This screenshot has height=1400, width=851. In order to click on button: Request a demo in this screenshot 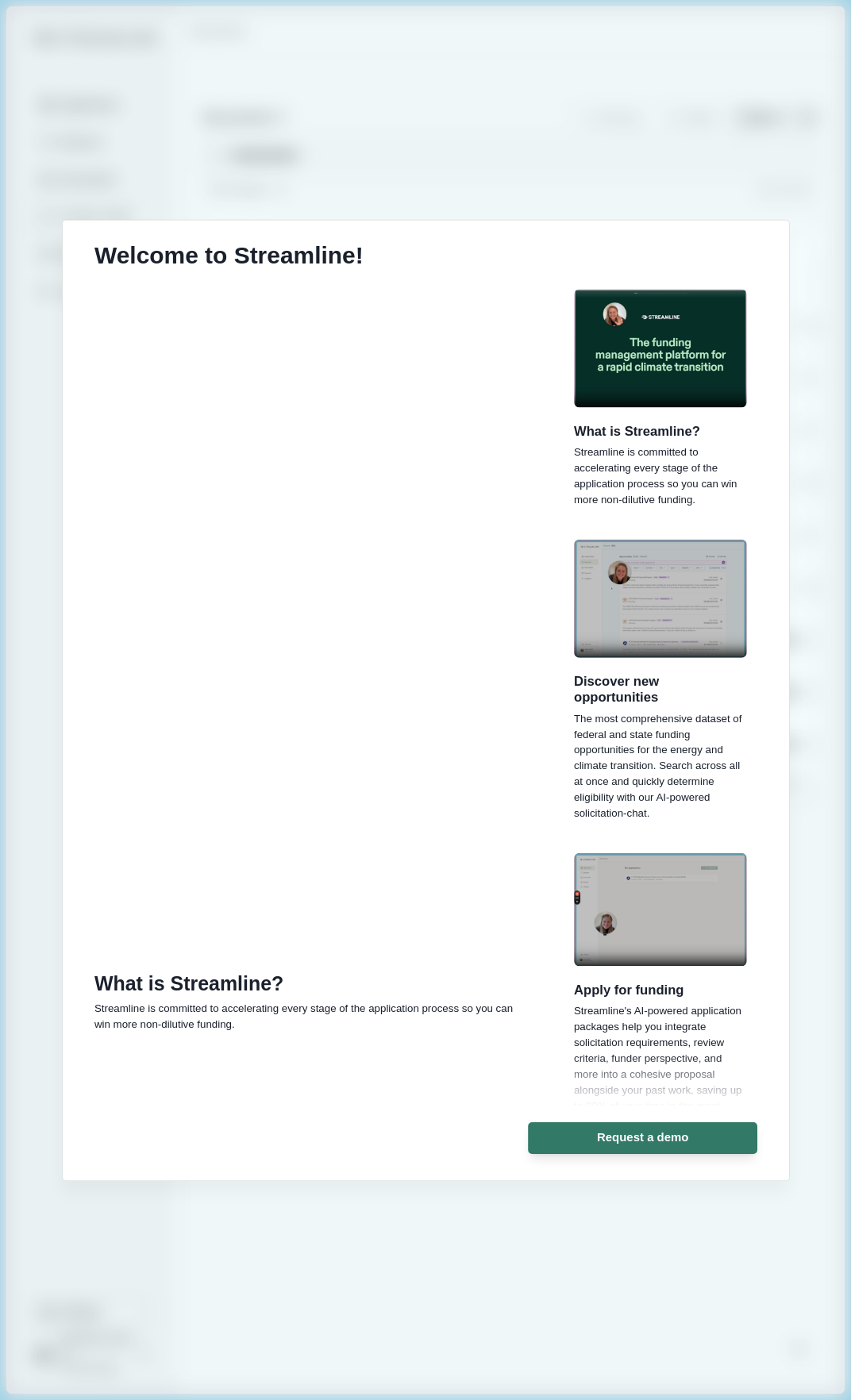, I will do `click(642, 1137)`.